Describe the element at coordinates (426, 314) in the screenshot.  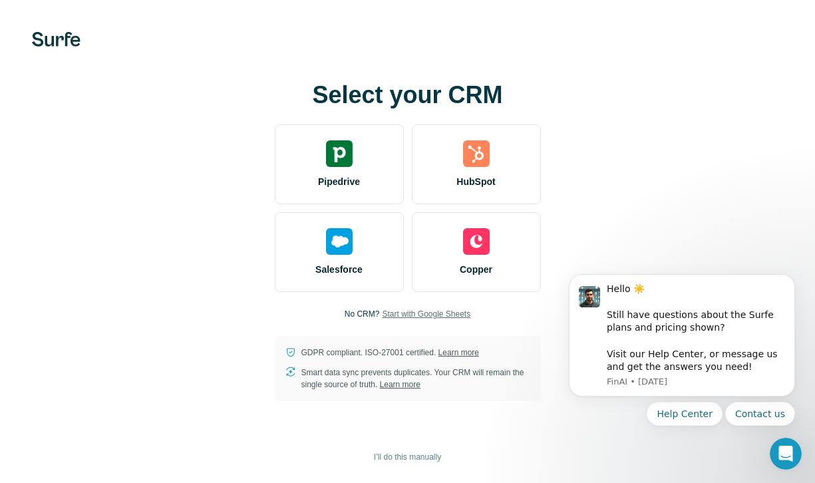
I see `button: Start with Google Sheets` at that location.